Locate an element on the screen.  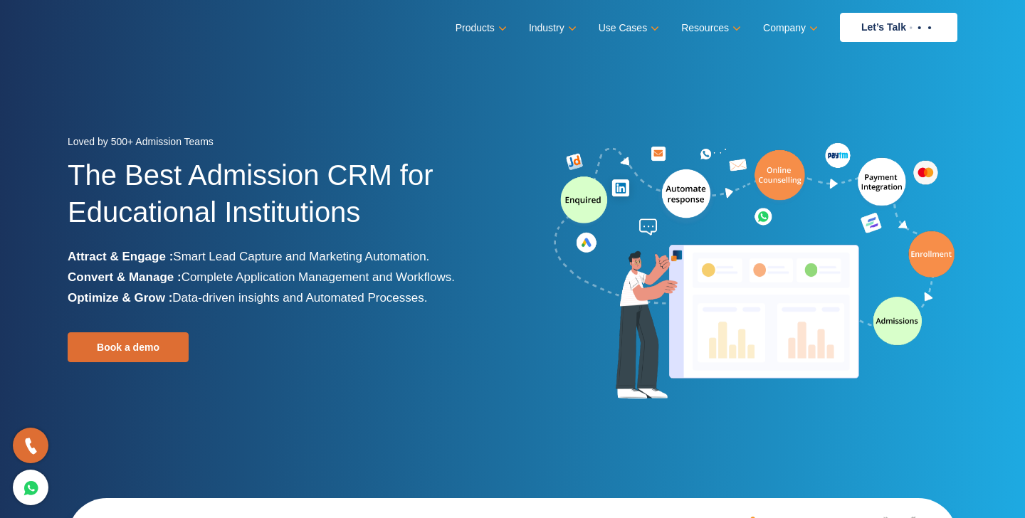
b: Optimize & Grow : is located at coordinates (120, 297).